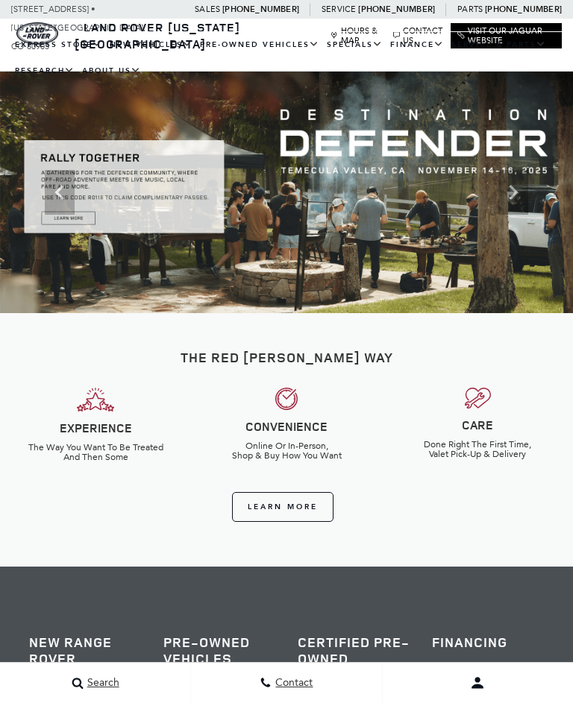 Image resolution: width=573 pixels, height=703 pixels. I want to click on h3: New Range Rover, Defender, Discovery, so click(85, 666).